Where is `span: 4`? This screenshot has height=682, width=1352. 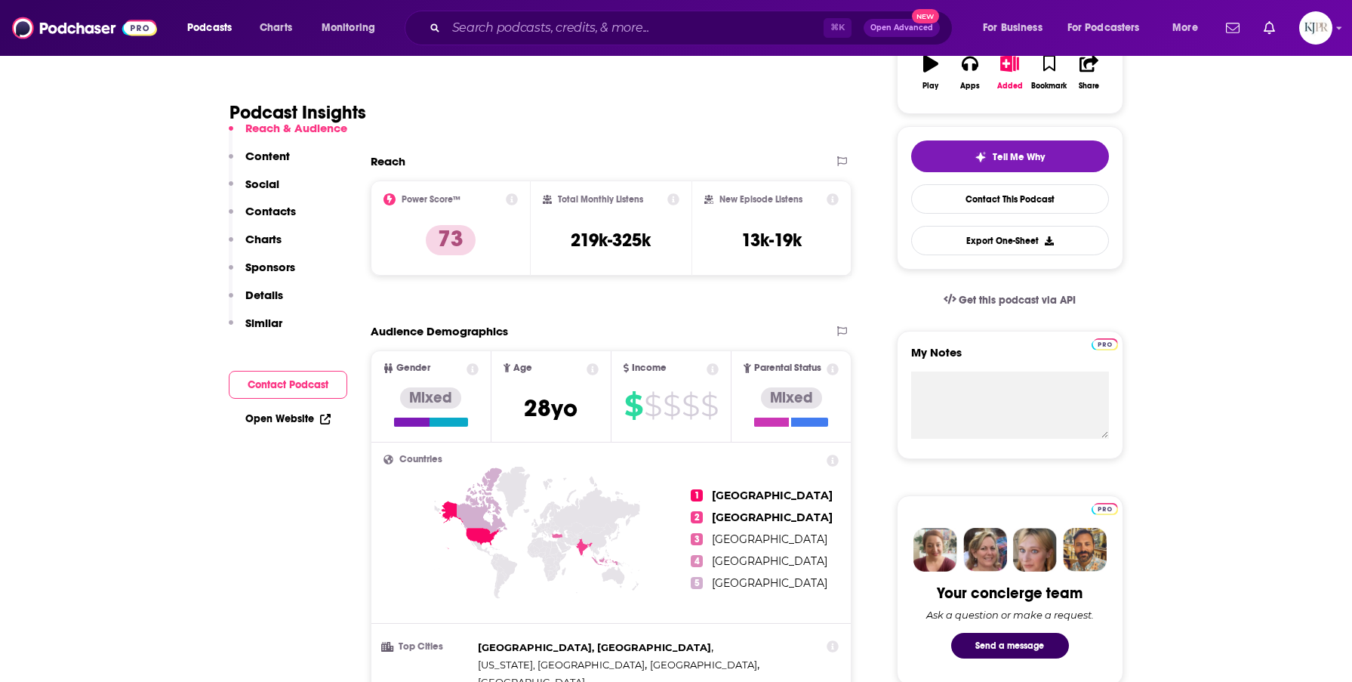
span: 4 is located at coordinates (697, 561).